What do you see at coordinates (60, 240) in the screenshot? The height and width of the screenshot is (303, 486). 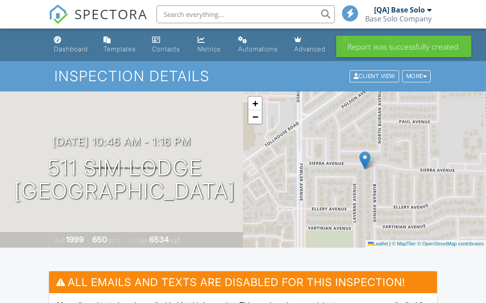 I see `span: Built` at bounding box center [60, 240].